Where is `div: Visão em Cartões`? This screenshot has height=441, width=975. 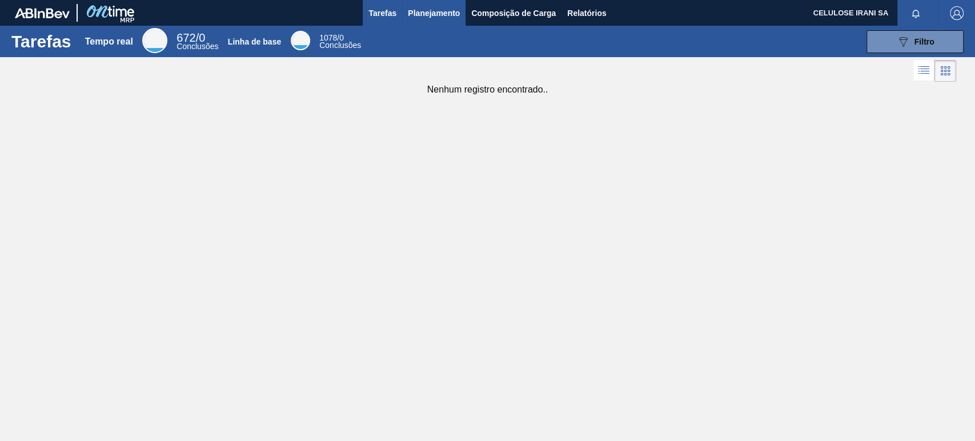 div: Visão em Cartões is located at coordinates (946, 71).